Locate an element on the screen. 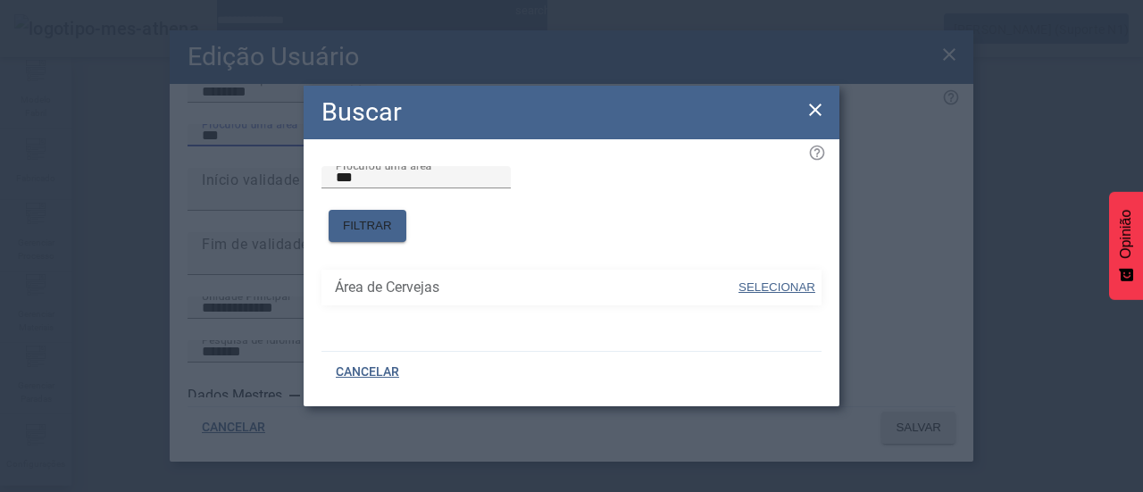  font: CANCELAR is located at coordinates (367, 372).